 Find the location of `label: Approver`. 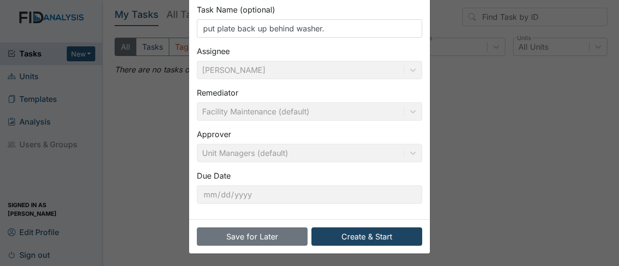

label: Approver is located at coordinates (214, 134).